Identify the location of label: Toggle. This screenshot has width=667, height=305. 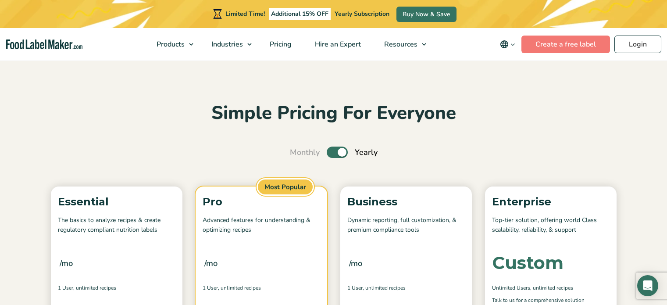
(337, 152).